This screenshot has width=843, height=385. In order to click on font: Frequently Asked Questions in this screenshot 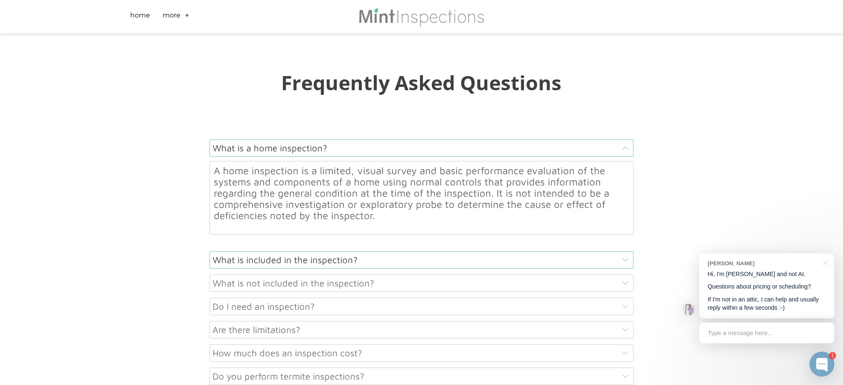, I will do `click(422, 82)`.